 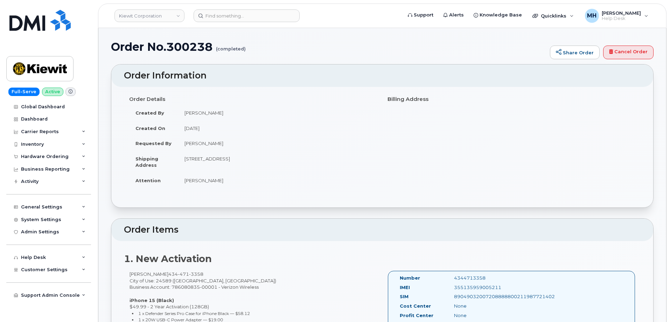 What do you see at coordinates (196, 274) in the screenshot?
I see `span: 3358` at bounding box center [196, 274].